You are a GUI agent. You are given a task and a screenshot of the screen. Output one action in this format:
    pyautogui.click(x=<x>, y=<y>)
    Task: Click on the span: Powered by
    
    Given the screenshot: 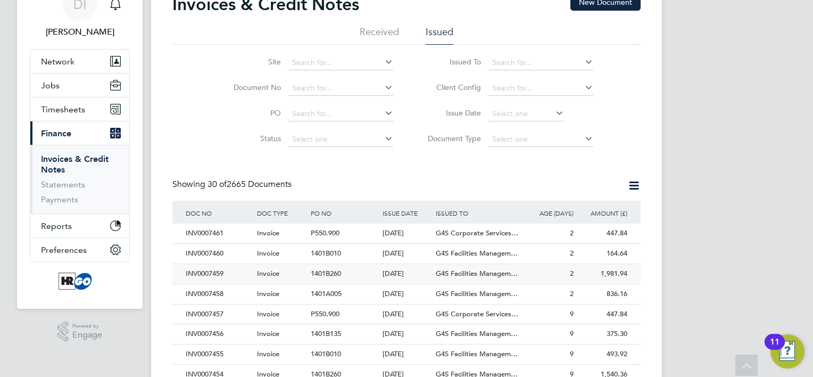 What is the action you would take?
    pyautogui.click(x=87, y=326)
    